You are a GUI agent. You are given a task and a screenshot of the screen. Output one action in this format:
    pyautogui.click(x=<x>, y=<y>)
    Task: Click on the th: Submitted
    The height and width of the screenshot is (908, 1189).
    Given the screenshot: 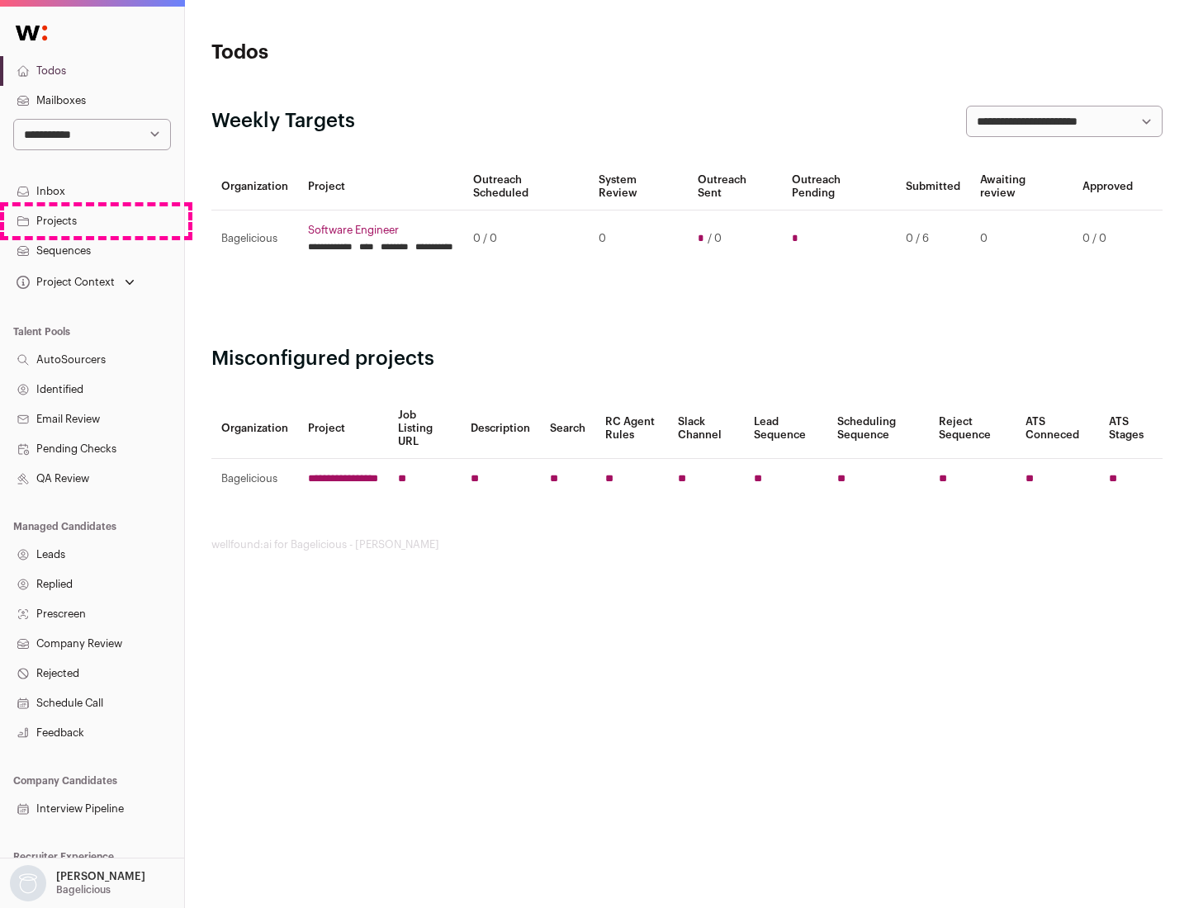 What is the action you would take?
    pyautogui.click(x=933, y=187)
    